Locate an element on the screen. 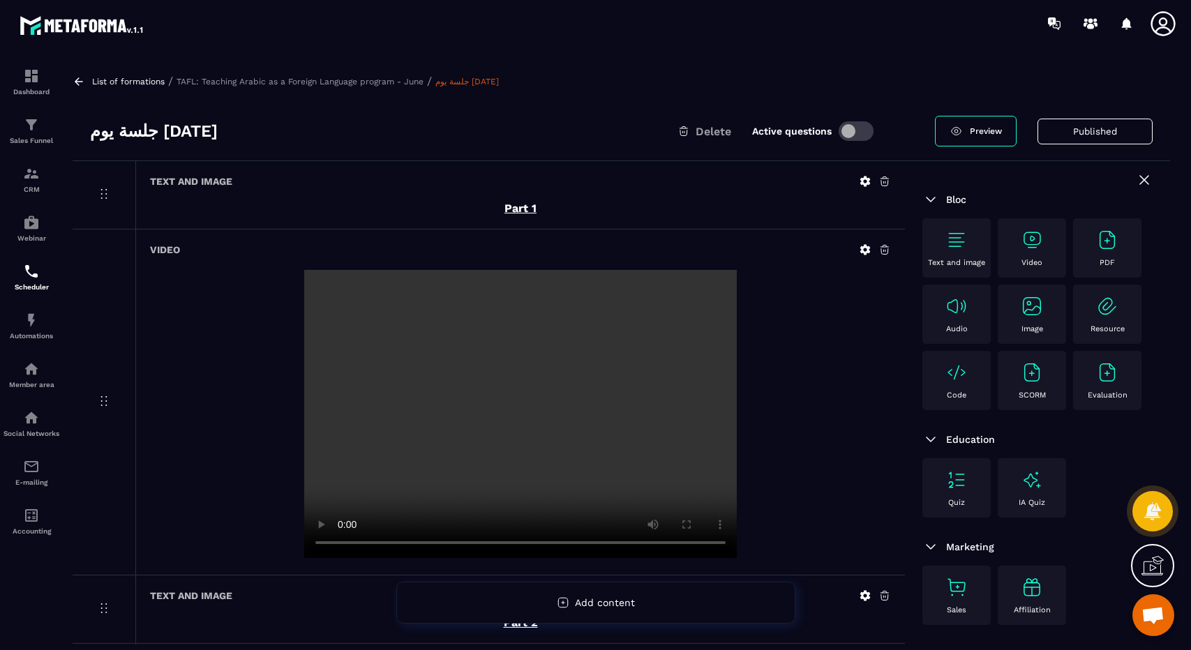  a: social-networksocial-networkSocial Networks is located at coordinates (31, 423).